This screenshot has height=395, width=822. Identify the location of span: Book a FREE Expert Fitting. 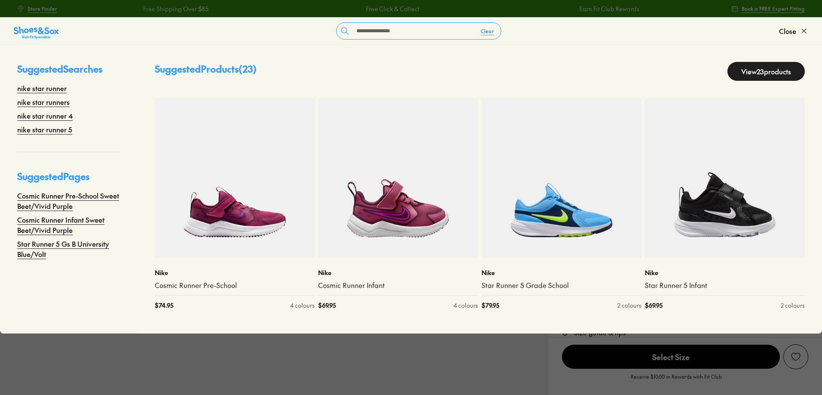
(773, 9).